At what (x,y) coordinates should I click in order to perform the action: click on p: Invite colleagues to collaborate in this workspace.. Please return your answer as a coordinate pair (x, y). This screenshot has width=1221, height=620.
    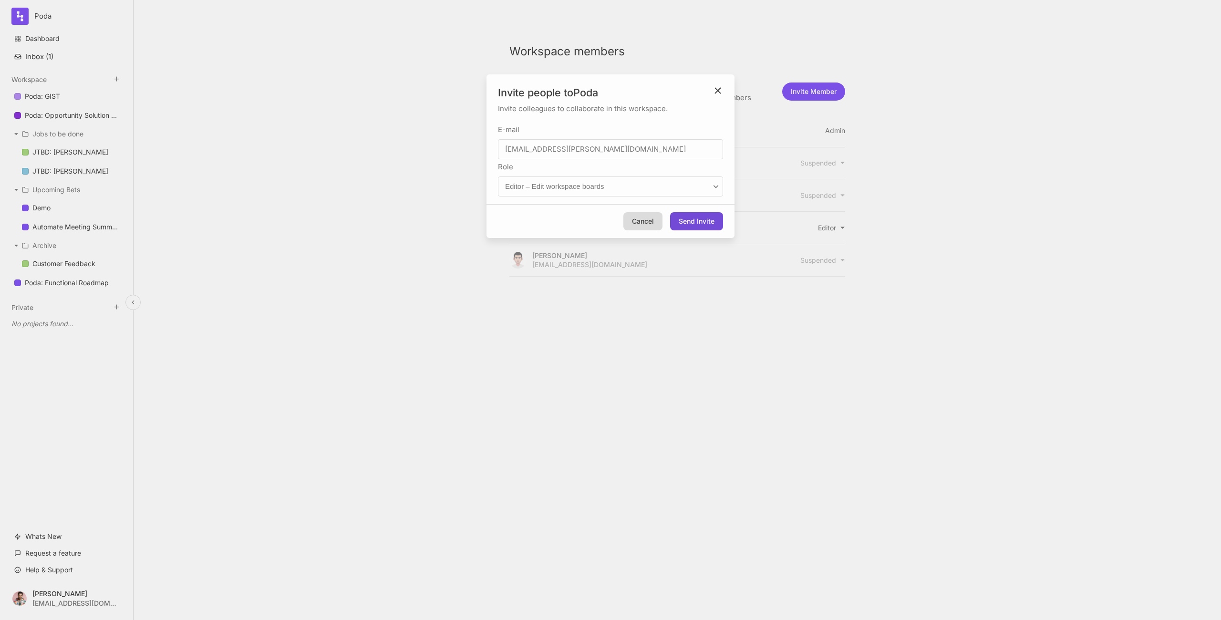
    Looking at the image, I should click on (610, 109).